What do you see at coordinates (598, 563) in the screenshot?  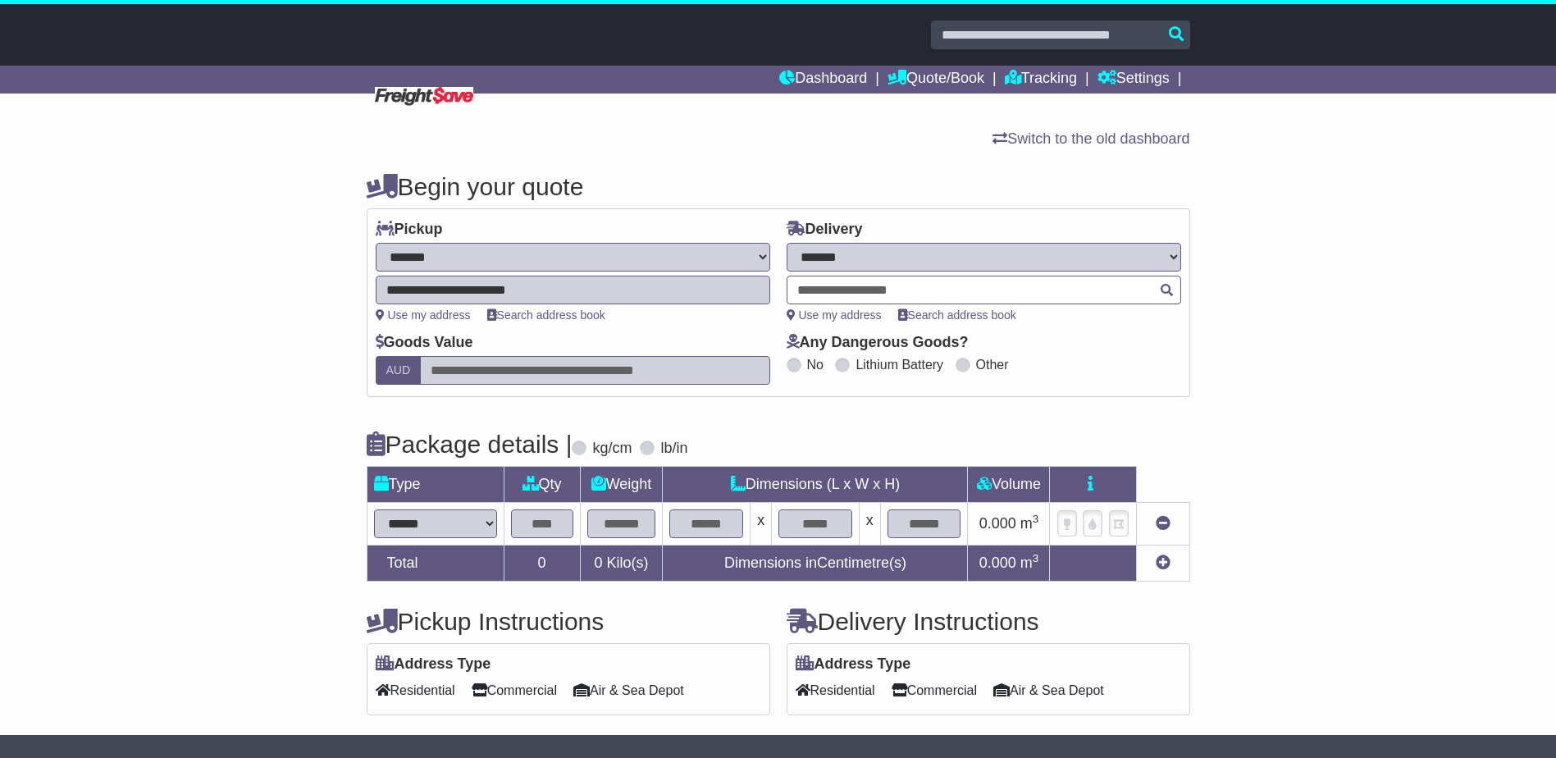 I see `span: 0` at bounding box center [598, 563].